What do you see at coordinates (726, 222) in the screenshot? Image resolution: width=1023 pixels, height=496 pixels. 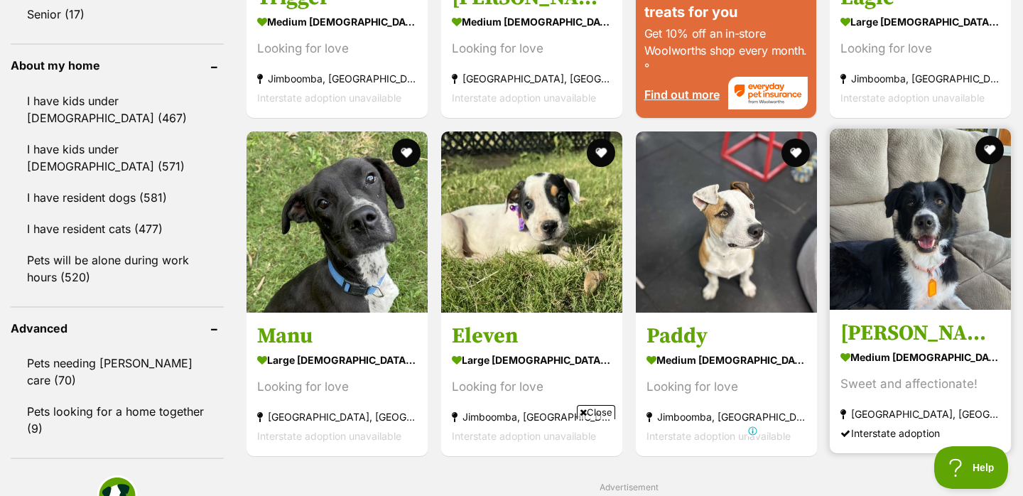 I see `img: Paddy - Staffordshire Bull Terrier Dog` at bounding box center [726, 222].